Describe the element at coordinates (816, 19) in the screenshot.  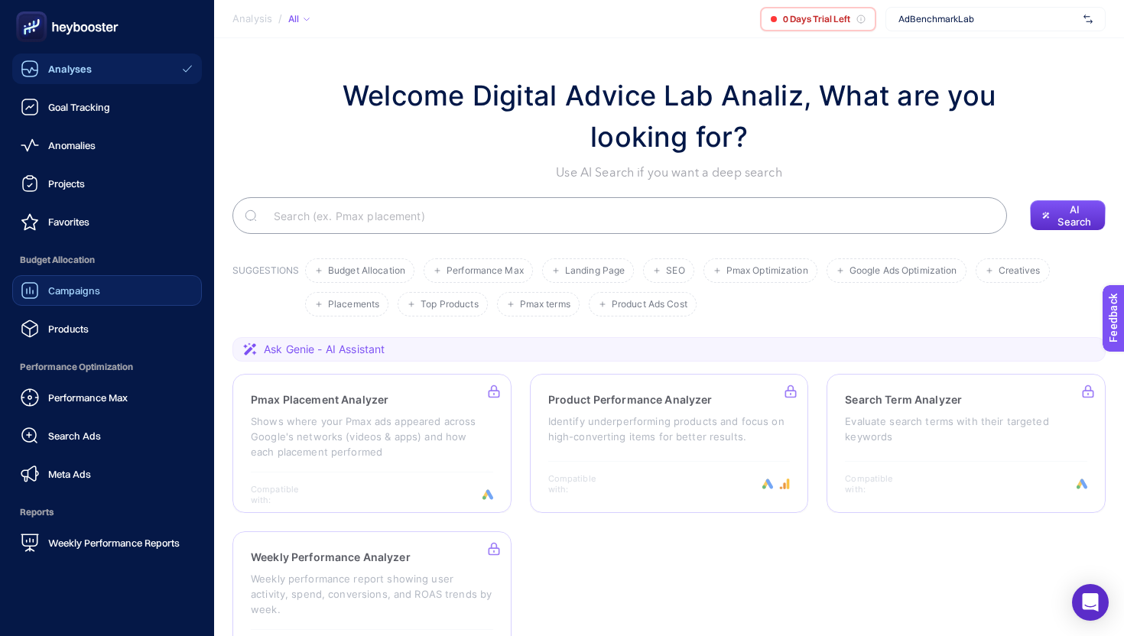
I see `span: 0 Days Trial Left` at that location.